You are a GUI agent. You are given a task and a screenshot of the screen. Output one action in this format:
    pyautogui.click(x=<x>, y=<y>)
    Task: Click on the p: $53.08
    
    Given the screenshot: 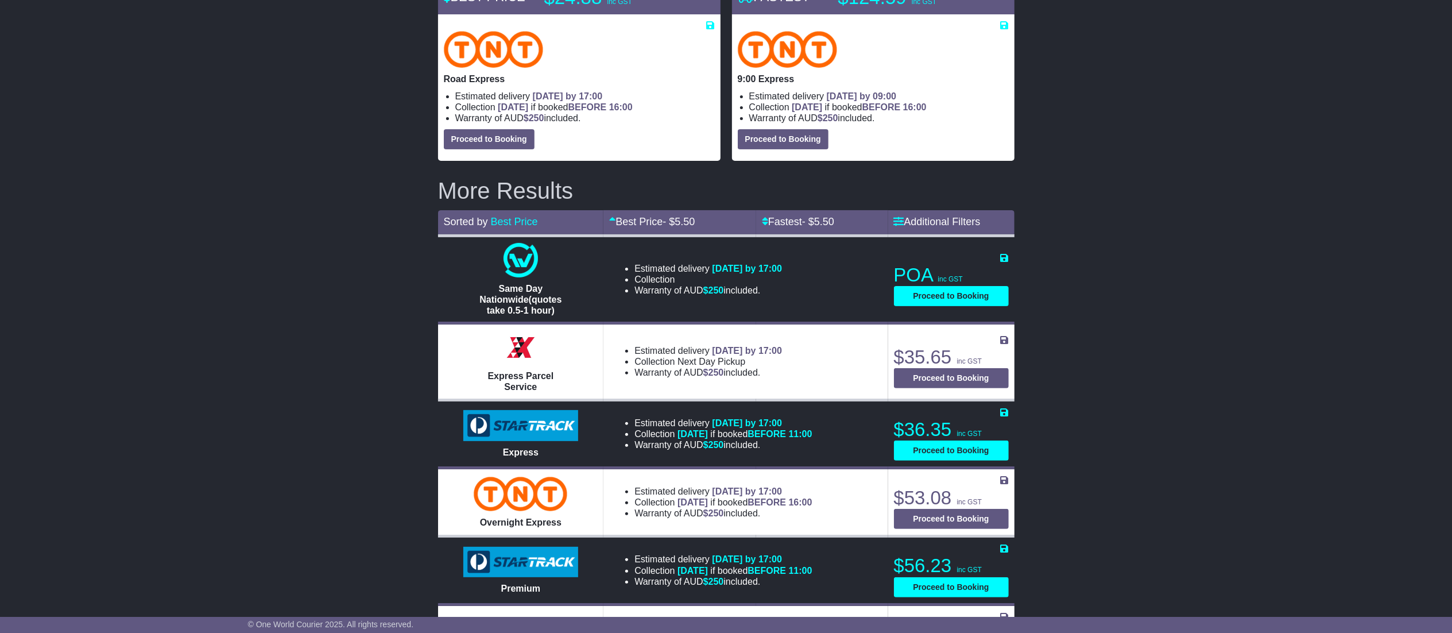 What is the action you would take?
    pyautogui.click(x=951, y=498)
    